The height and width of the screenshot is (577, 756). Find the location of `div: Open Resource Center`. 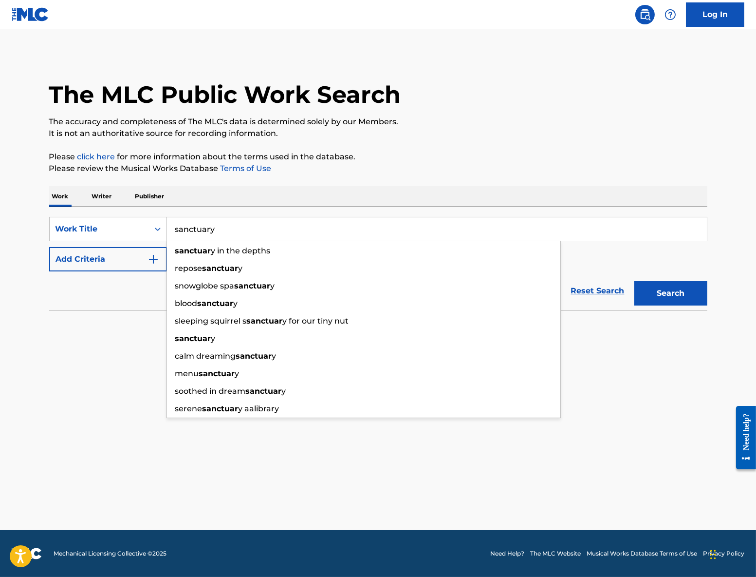

div: Open Resource Center is located at coordinates (17, 39).